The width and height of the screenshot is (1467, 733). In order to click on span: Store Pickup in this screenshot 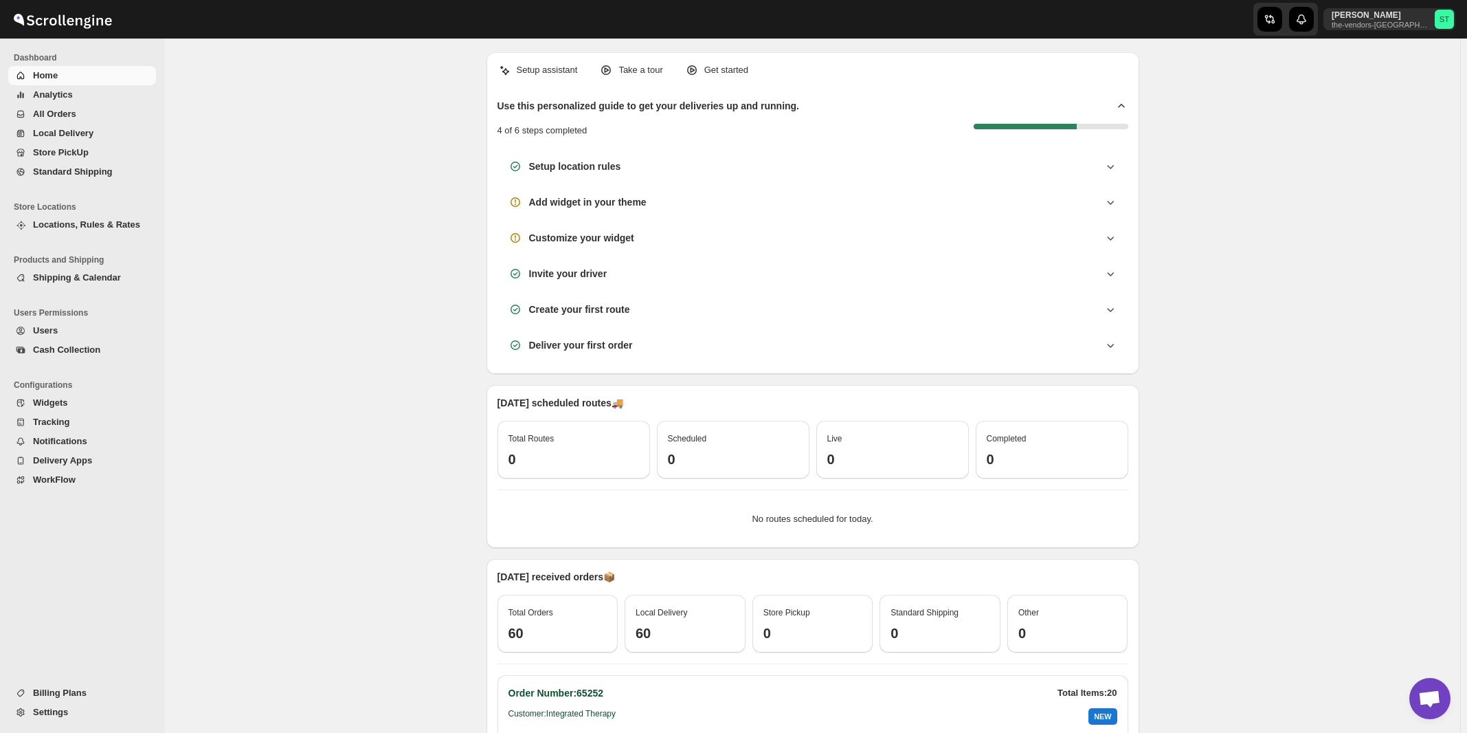, I will do `click(787, 612)`.